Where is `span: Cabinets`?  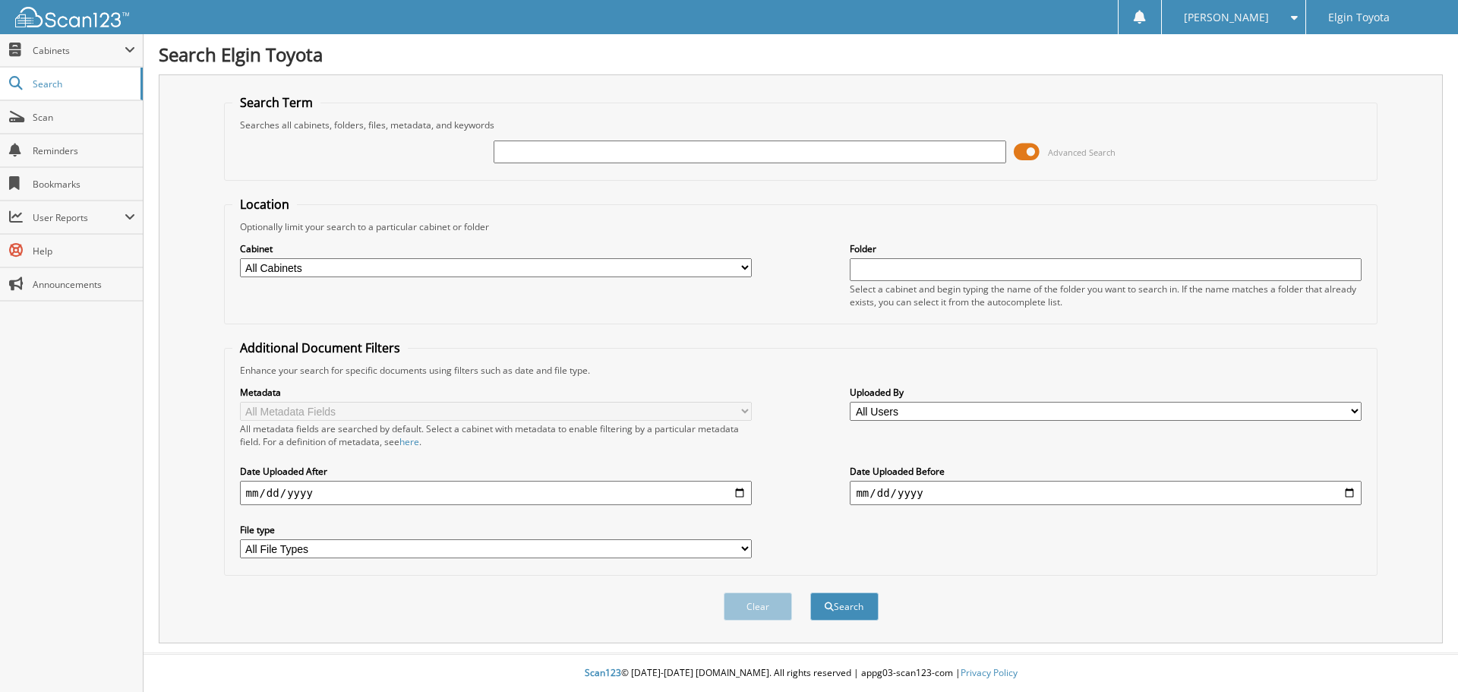 span: Cabinets is located at coordinates (78, 50).